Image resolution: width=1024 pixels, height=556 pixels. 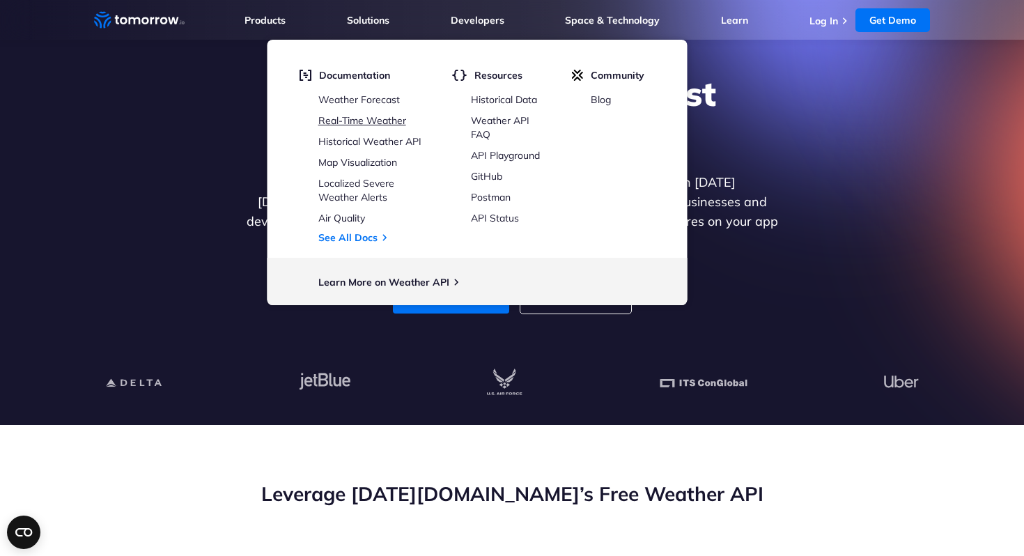 What do you see at coordinates (460, 75) in the screenshot?
I see `img: brackets.svg` at bounding box center [460, 75].